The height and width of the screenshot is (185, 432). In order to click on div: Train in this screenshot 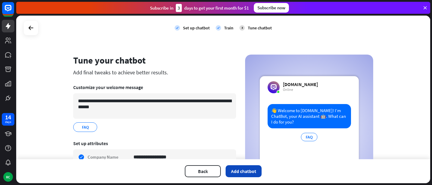, I will do `click(229, 28)`.